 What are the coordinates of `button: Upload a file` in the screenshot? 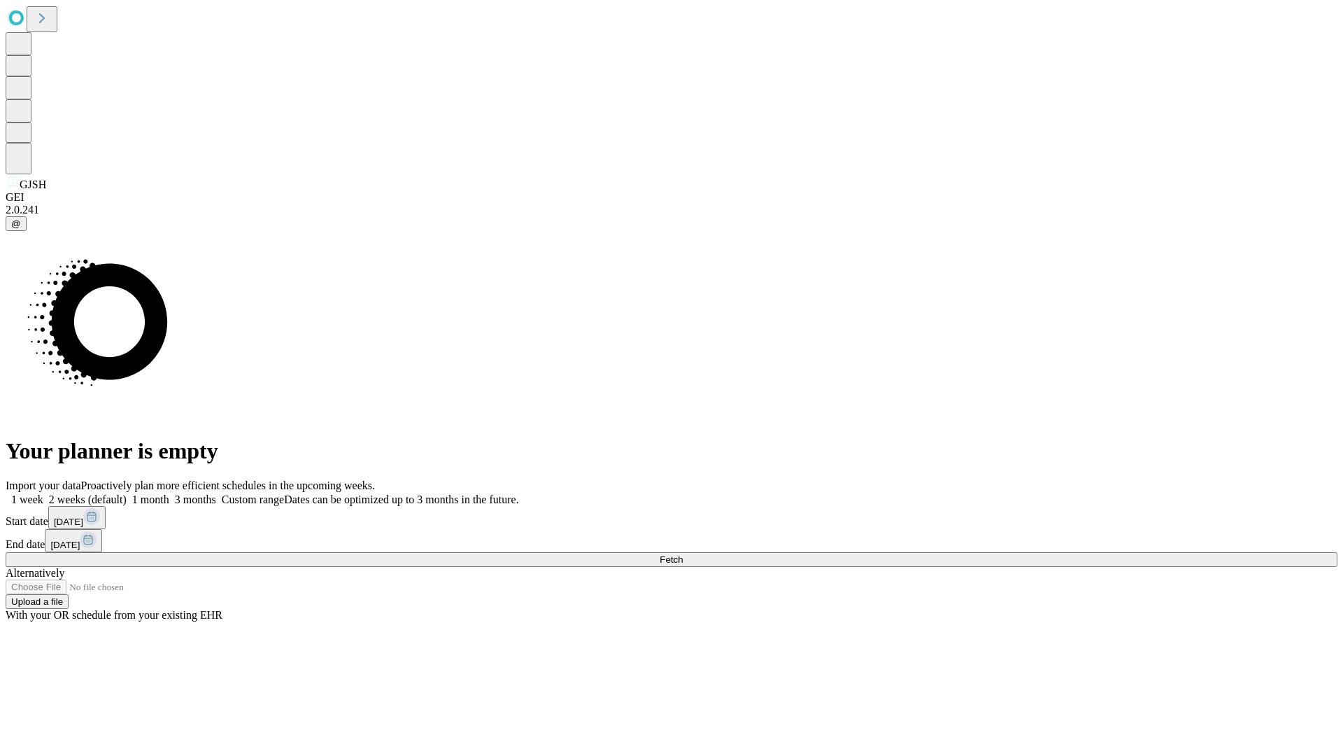 It's located at (37, 601).